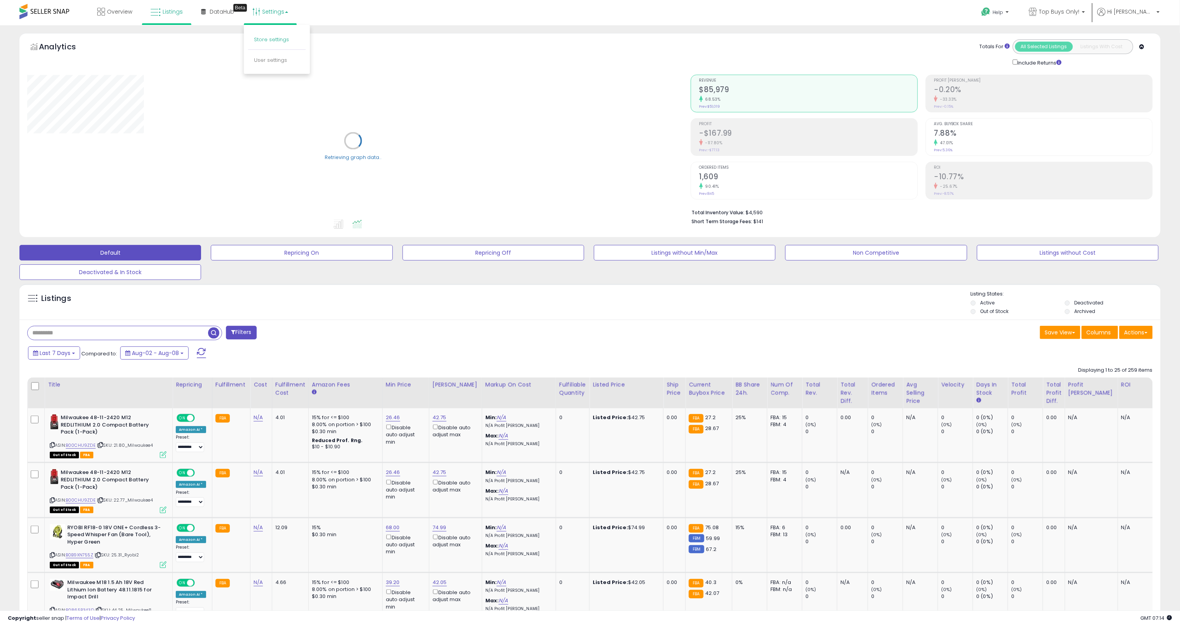  Describe the element at coordinates (191, 554) in the screenshot. I see `div: Preset:` at that location.